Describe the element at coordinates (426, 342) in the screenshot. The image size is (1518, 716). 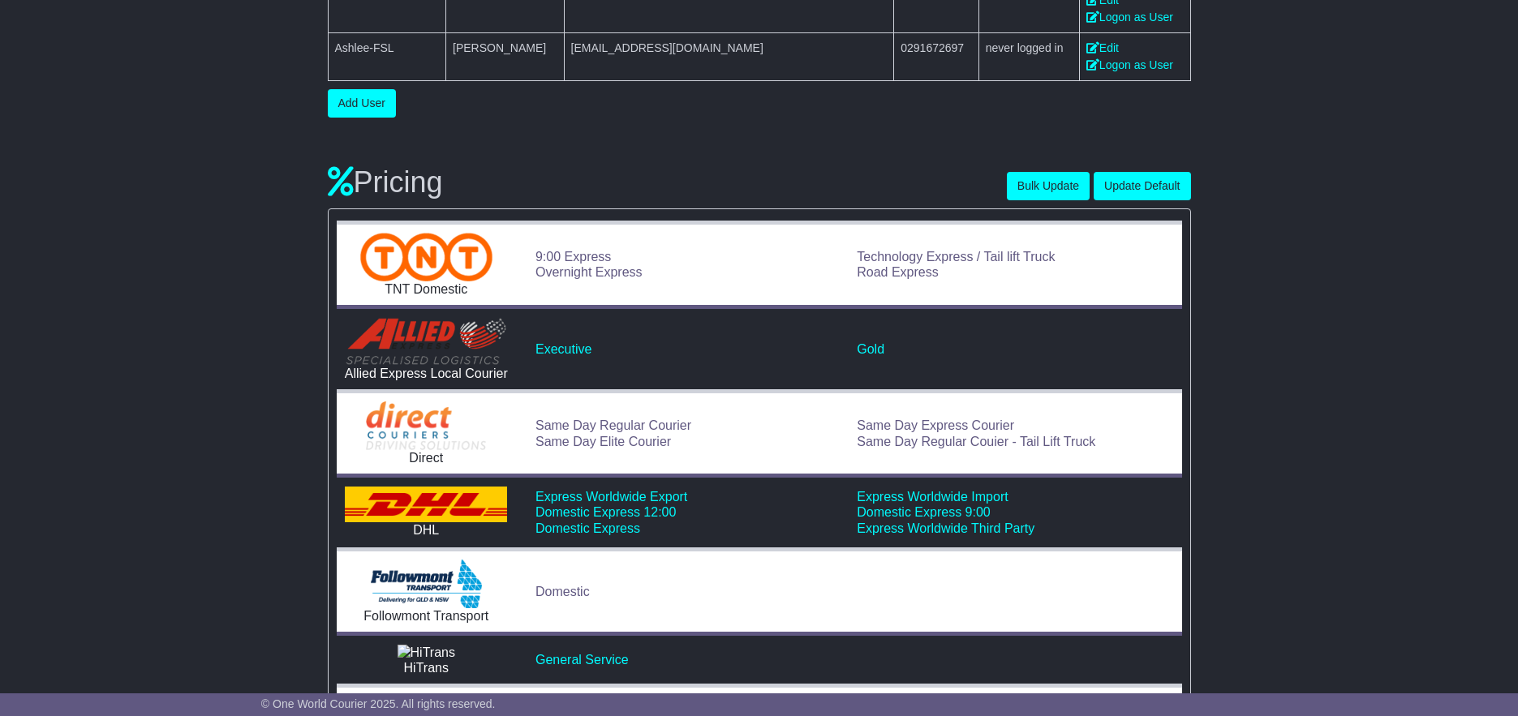
I see `img: Allied Express Local Courier` at that location.